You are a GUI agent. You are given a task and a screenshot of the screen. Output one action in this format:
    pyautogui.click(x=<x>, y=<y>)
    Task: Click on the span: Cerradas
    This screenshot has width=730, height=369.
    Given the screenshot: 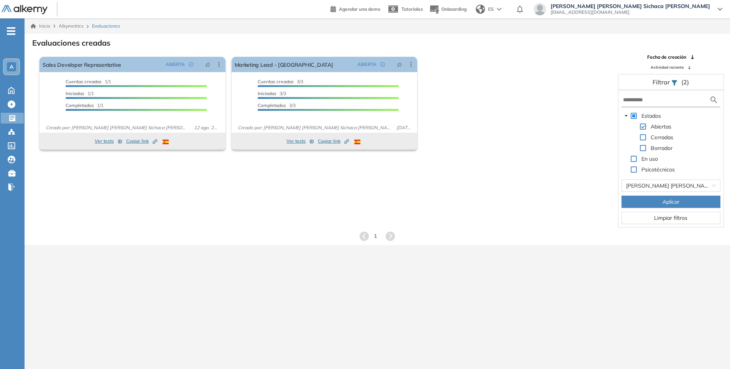 What is the action you would take?
    pyautogui.click(x=662, y=137)
    